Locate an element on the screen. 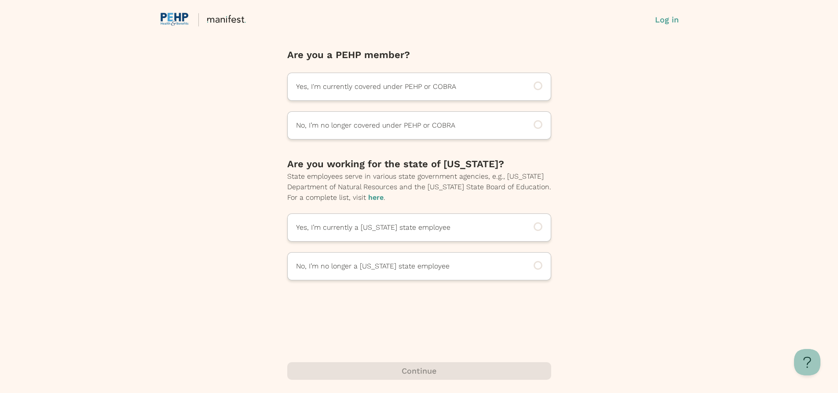  img: PEHP is located at coordinates (175, 19).